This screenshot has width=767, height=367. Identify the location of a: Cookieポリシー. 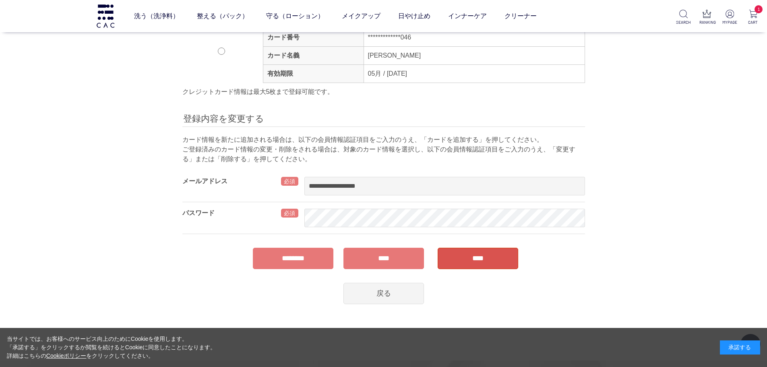
(66, 356).